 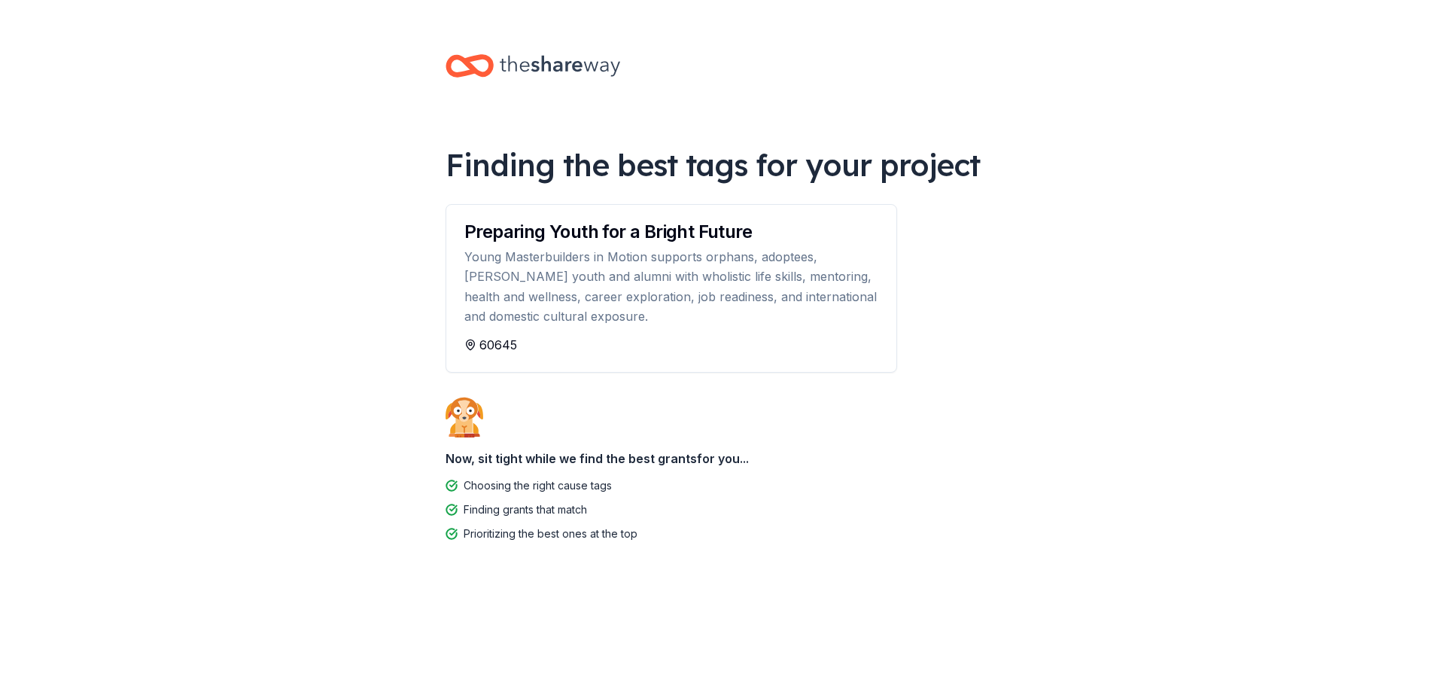 What do you see at coordinates (723, 458) in the screenshot?
I see `div: Now, sit tight while we find the best grants for you...` at bounding box center [723, 458].